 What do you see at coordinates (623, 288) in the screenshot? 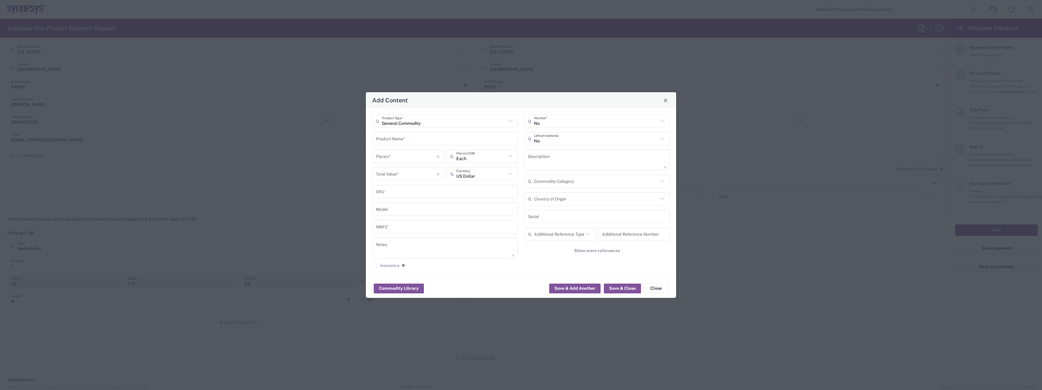
I see `button: Save & Close` at bounding box center [623, 288].